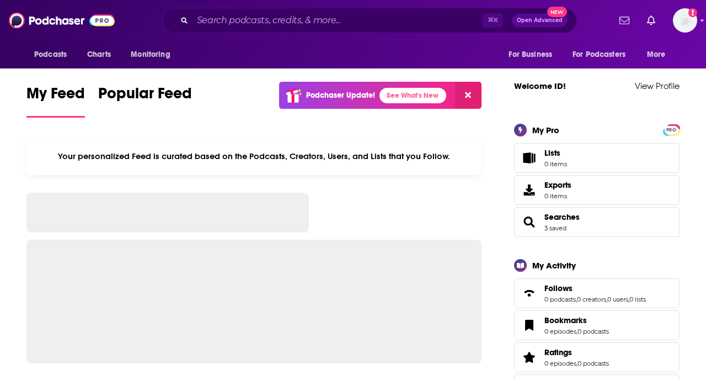 Image resolution: width=706 pixels, height=380 pixels. Describe the element at coordinates (546, 130) in the screenshot. I see `div: My Pro` at that location.